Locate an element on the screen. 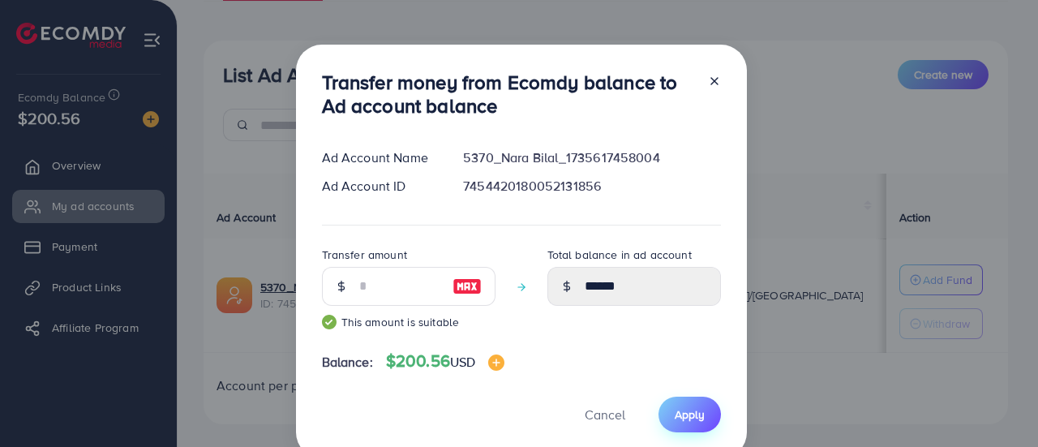  div: 5370_Nara Bilal_1735617458004 is located at coordinates (591, 157).